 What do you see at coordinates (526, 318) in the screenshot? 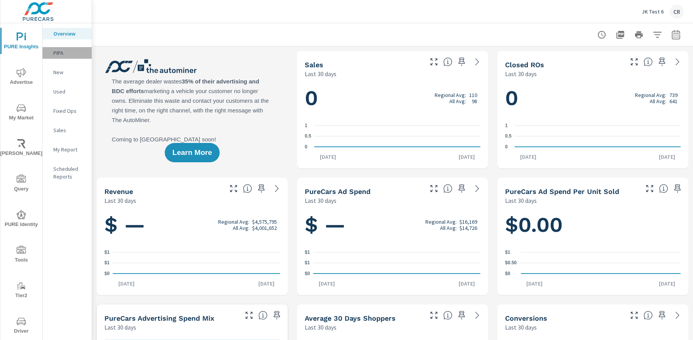
I see `h5: Conversions` at bounding box center [526, 318].